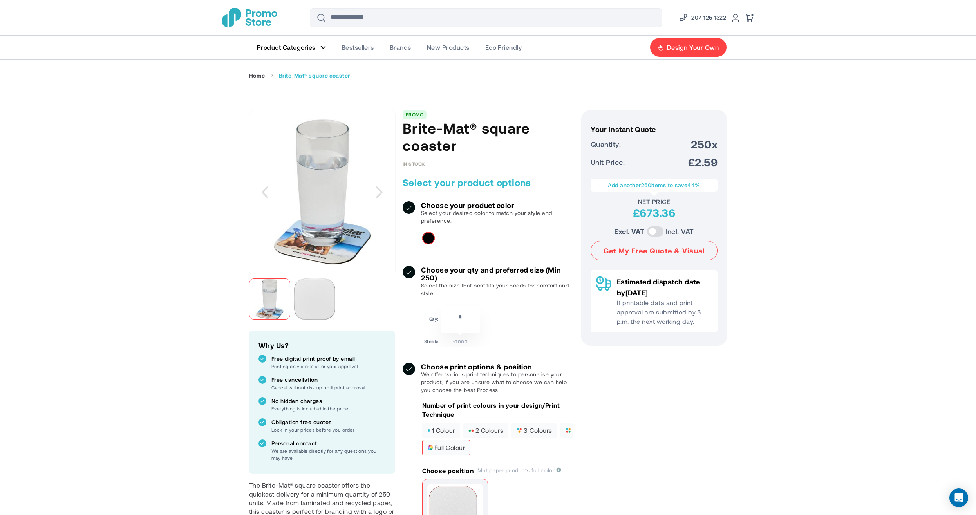 This screenshot has width=976, height=515. I want to click on strong: Brite-Mat® square coaster, so click(314, 76).